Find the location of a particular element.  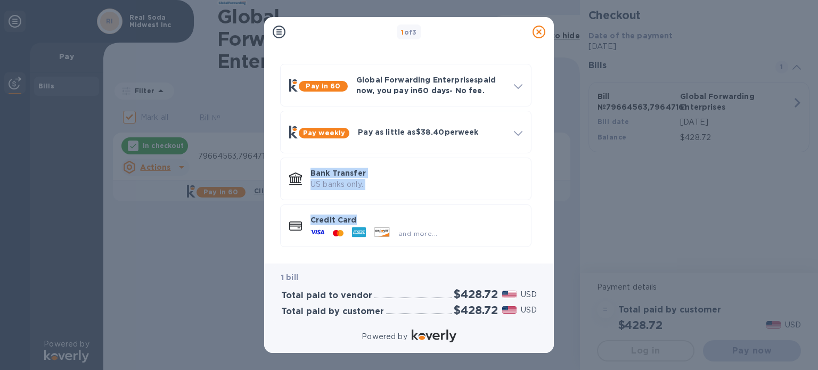

span: 1 is located at coordinates (402, 32).